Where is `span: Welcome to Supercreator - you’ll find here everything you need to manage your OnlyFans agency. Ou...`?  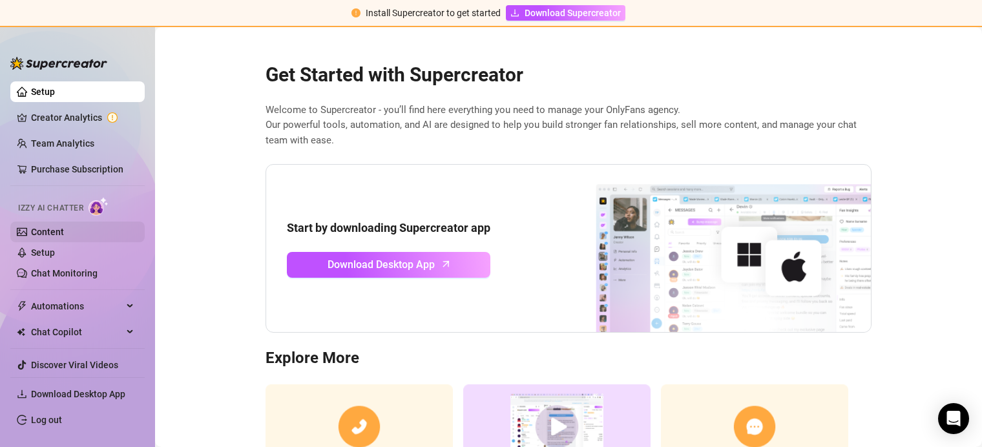 span: Welcome to Supercreator - you’ll find here everything you need to manage your OnlyFans agency. Ou... is located at coordinates (568, 125).